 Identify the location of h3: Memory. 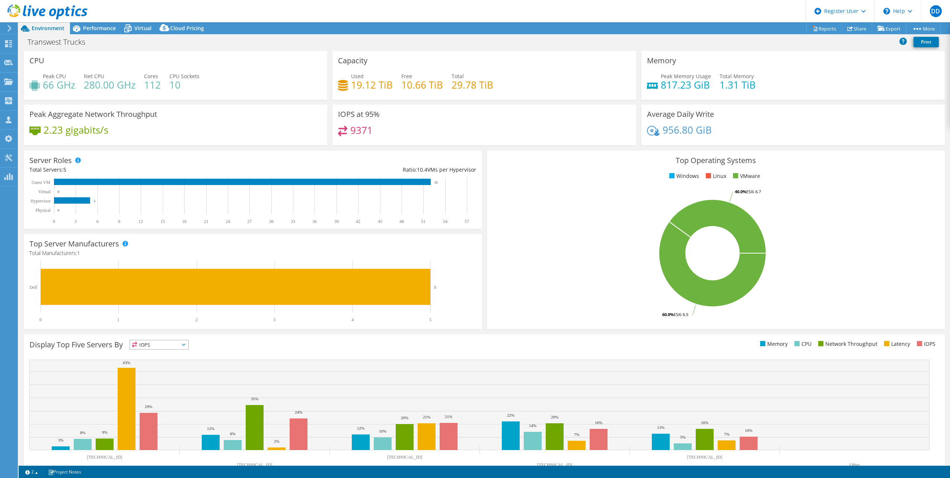
(661, 61).